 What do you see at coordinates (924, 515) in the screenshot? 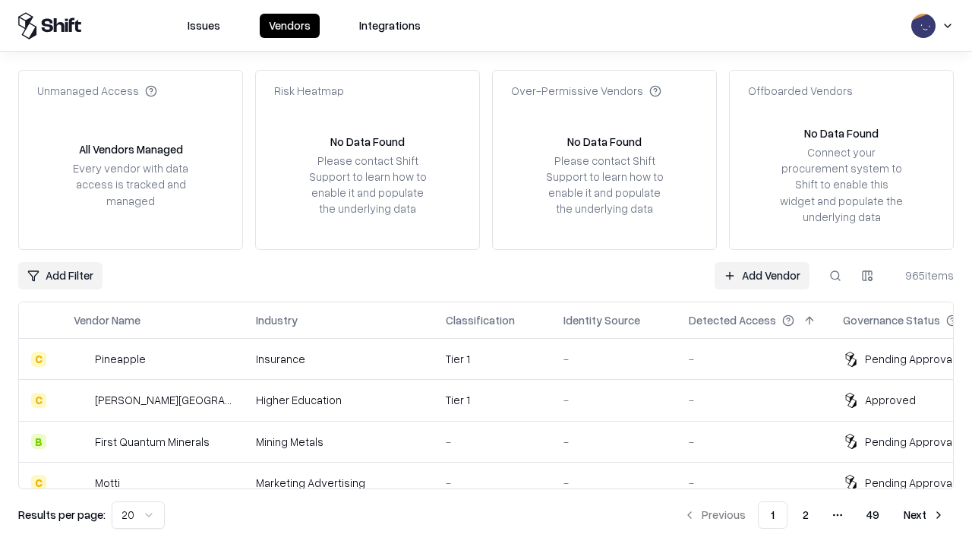
I see `button: Next` at bounding box center [924, 515].